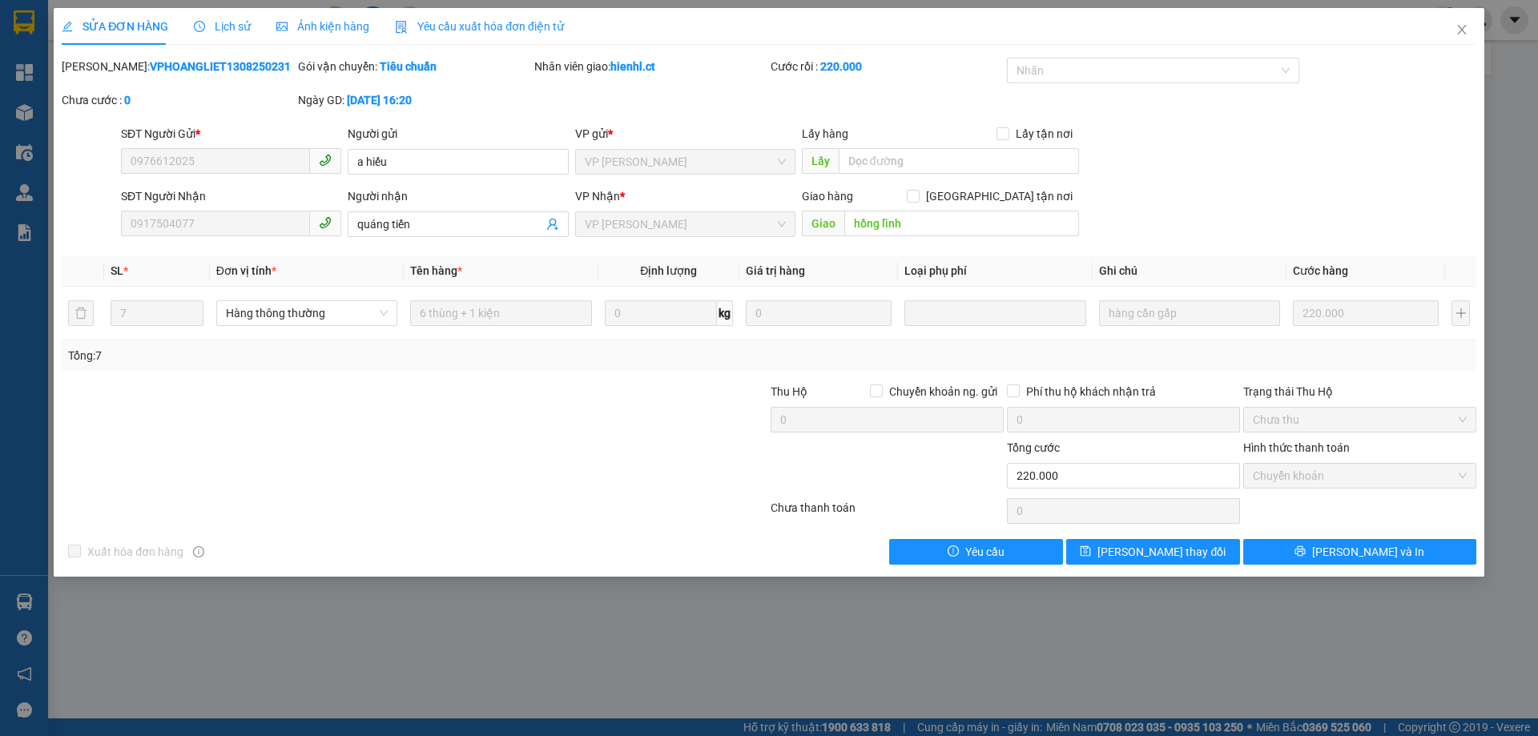 This screenshot has width=1538, height=736. I want to click on th: Loại phụ phí, so click(995, 271).